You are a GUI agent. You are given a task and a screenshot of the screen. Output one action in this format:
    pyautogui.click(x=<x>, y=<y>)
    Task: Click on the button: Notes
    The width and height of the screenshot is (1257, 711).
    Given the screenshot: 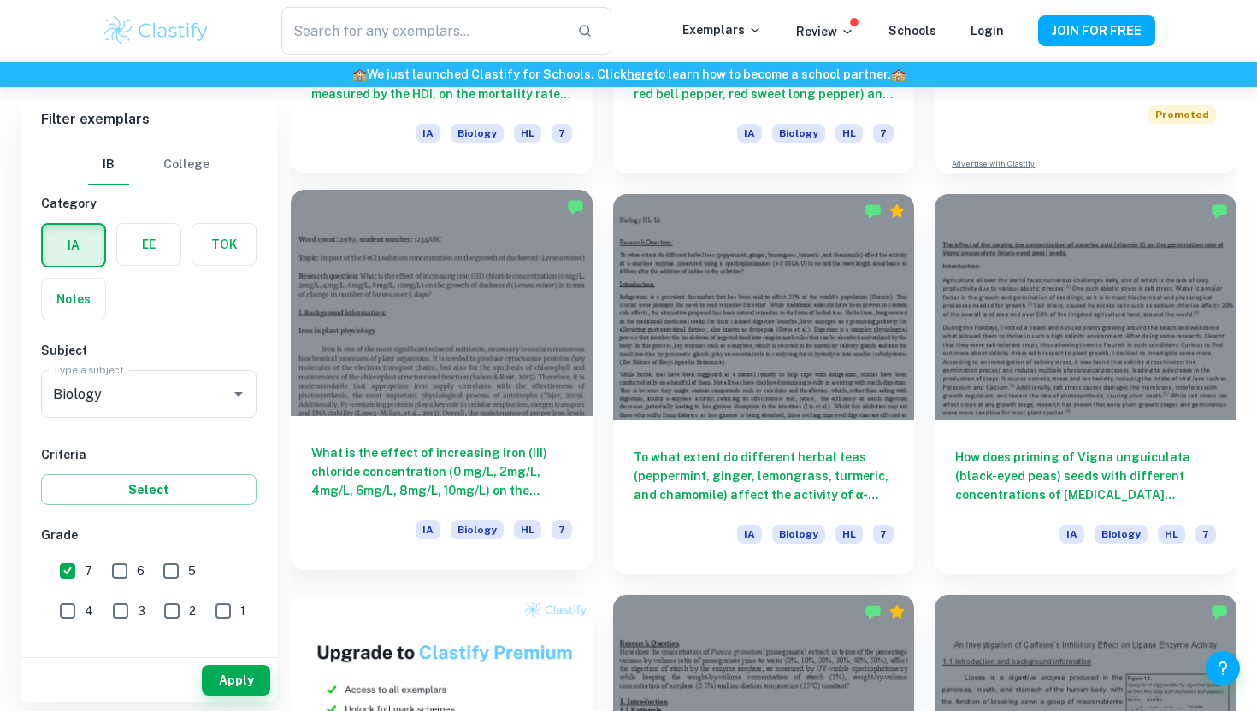 What is the action you would take?
    pyautogui.click(x=74, y=299)
    